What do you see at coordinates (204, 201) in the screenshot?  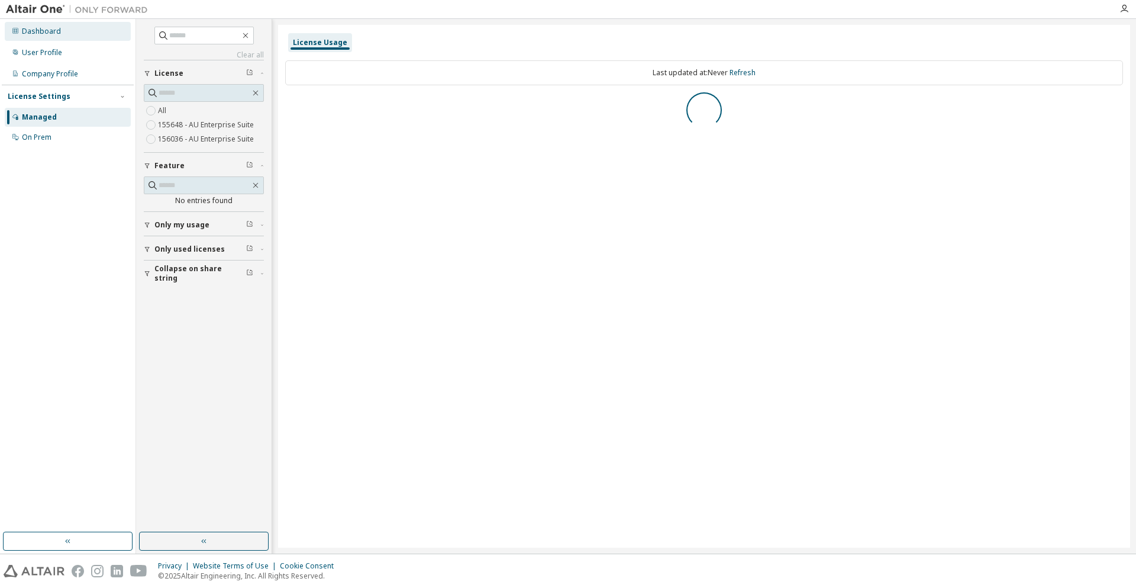 I see `div: No entries found` at bounding box center [204, 201].